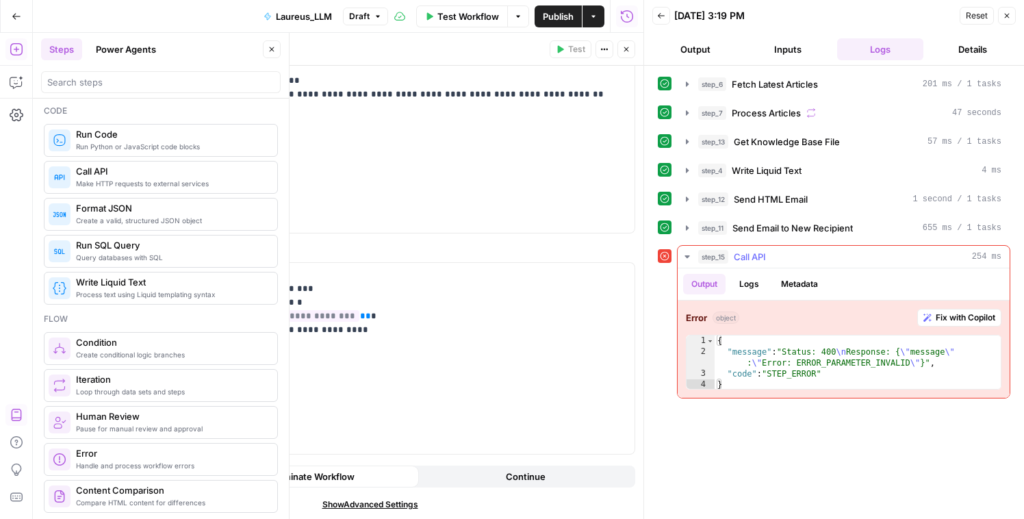 Image resolution: width=1024 pixels, height=519 pixels. Describe the element at coordinates (712, 170) in the screenshot. I see `span: step_4` at that location.